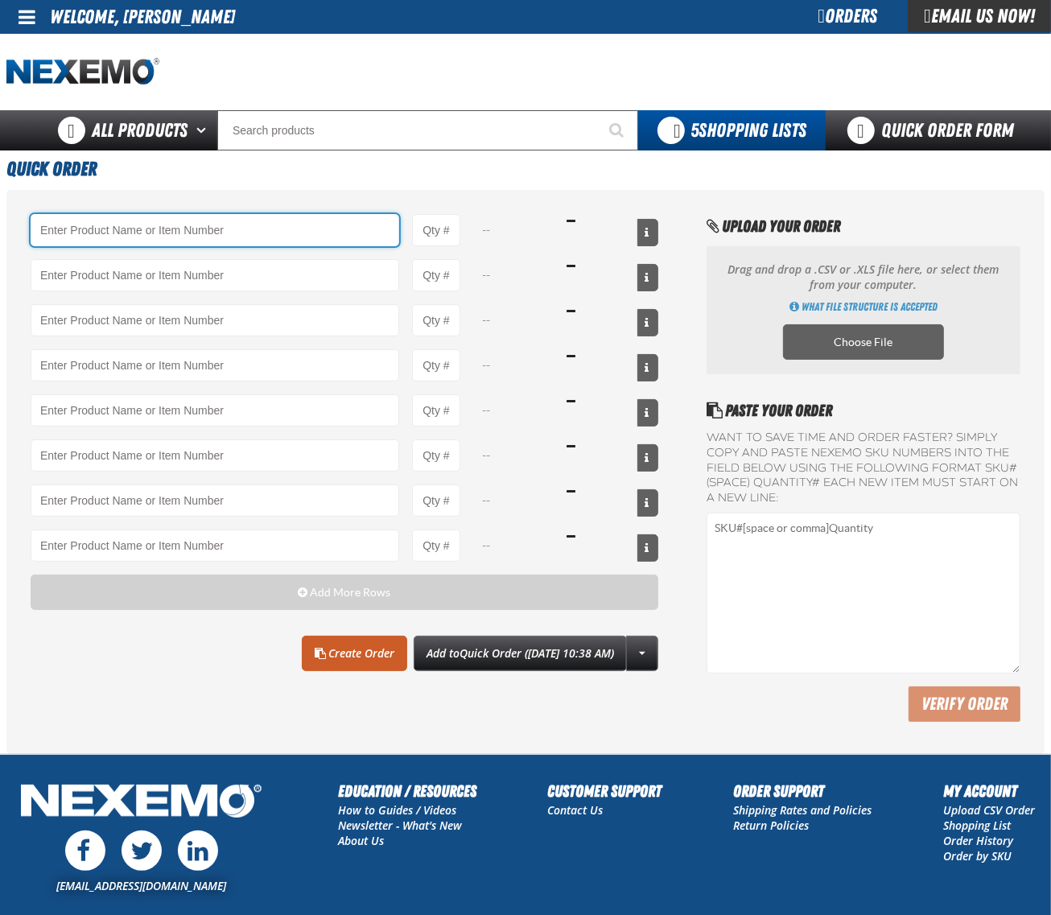  What do you see at coordinates (83, 72) in the screenshot?
I see `a: Home` at bounding box center [83, 72].